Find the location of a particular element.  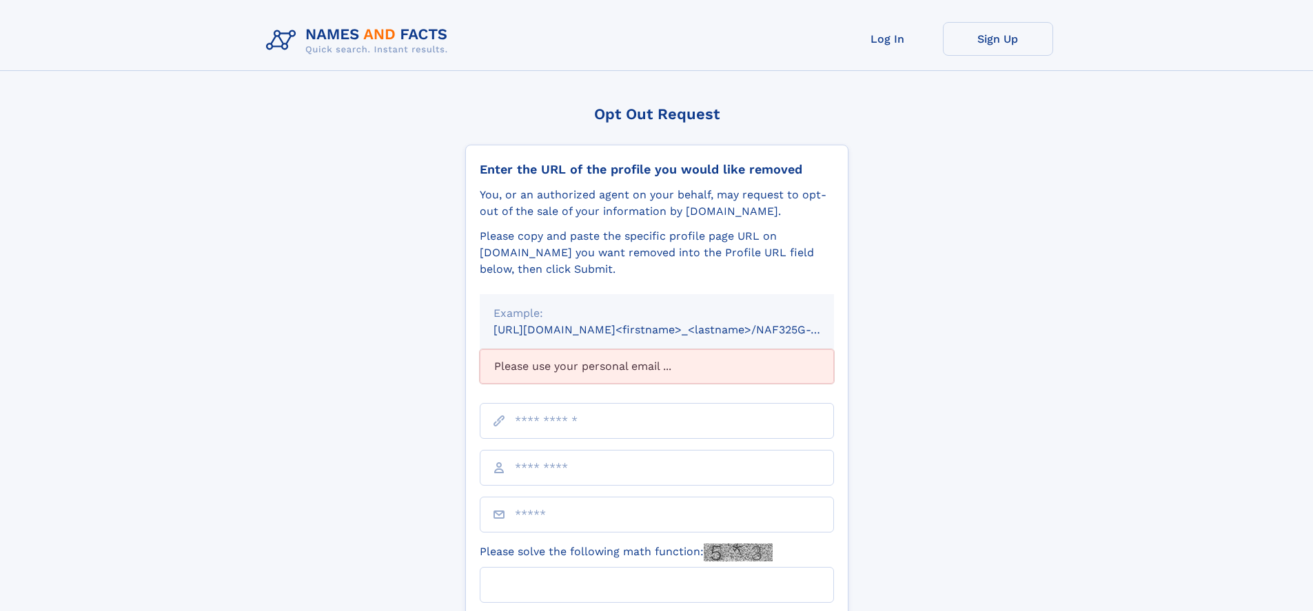

div: Enter the URL of the profile you would like removed is located at coordinates (657, 170).